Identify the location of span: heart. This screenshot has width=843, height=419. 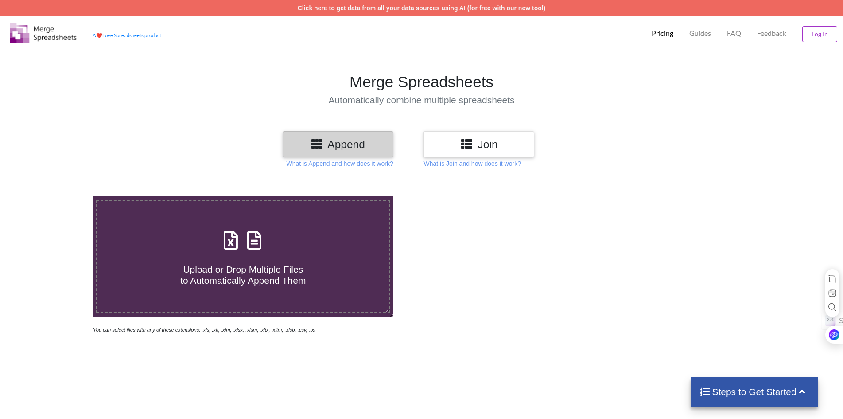
(99, 35).